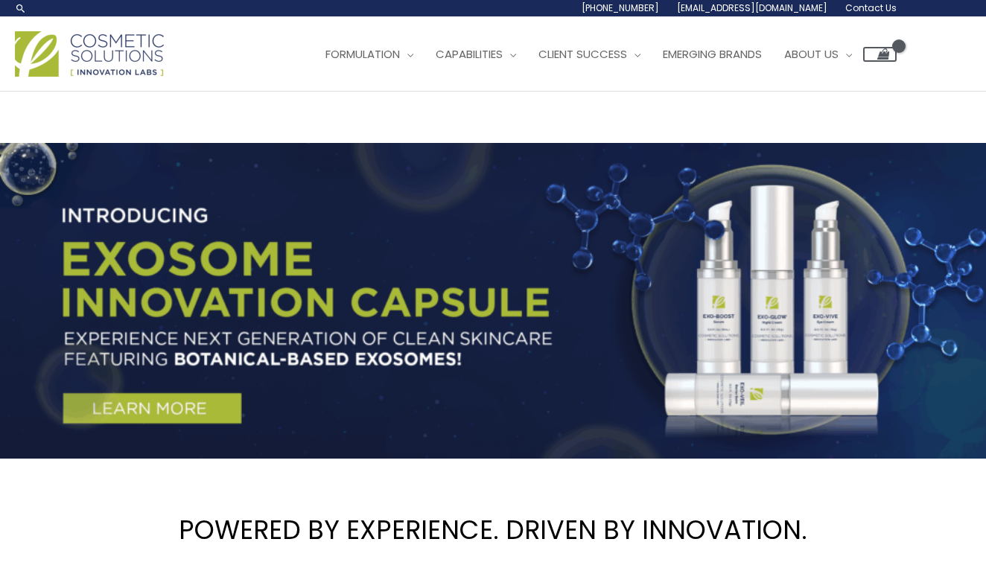 The width and height of the screenshot is (986, 571). I want to click on a: About Us, so click(817, 54).